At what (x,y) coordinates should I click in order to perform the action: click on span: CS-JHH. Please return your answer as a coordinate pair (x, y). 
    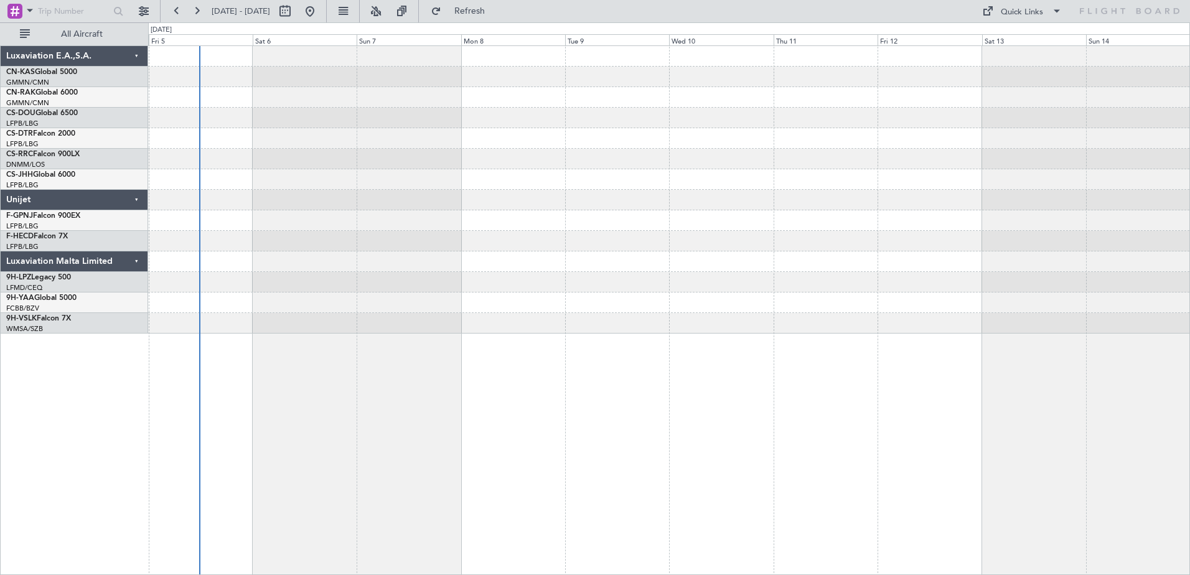
    Looking at the image, I should click on (19, 175).